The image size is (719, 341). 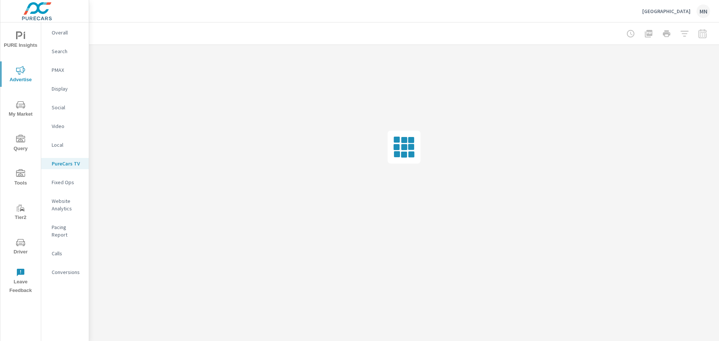 What do you see at coordinates (65, 272) in the screenshot?
I see `div: Conversions` at bounding box center [65, 272].